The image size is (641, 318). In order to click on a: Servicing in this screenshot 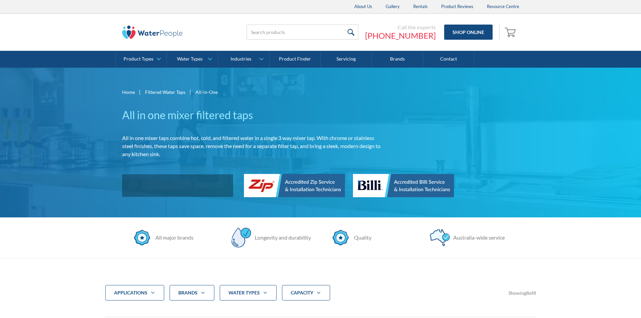, I will do `click(346, 59)`.